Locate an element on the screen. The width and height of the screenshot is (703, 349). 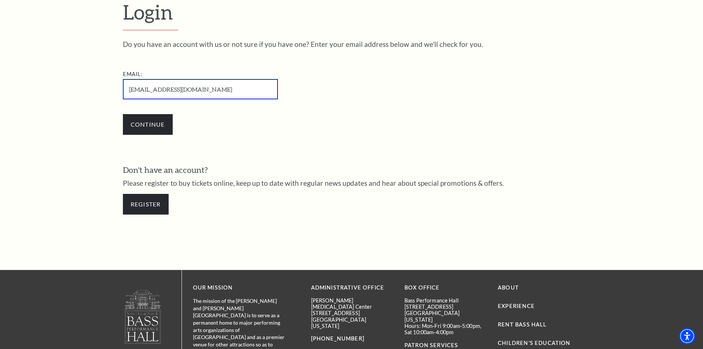
input: Submit button is located at coordinates (148, 124).